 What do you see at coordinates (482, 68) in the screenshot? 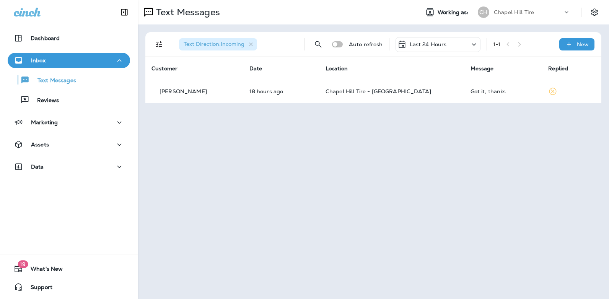
I see `span: Message` at bounding box center [482, 68].